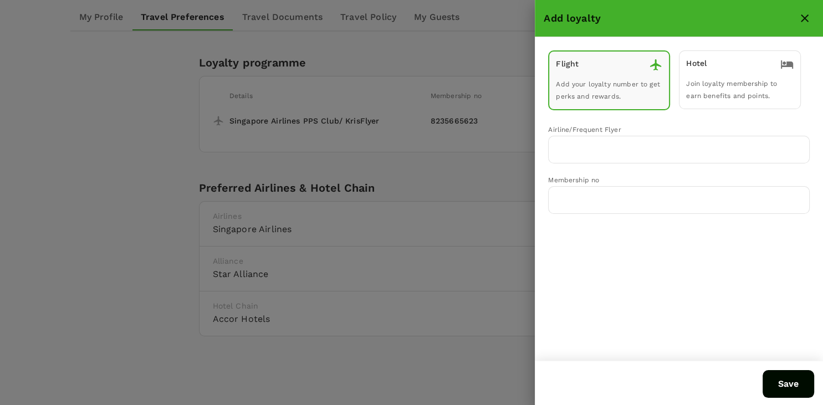 The image size is (823, 405). I want to click on span: Join loyalty membership to earn benefits and points., so click(732, 90).